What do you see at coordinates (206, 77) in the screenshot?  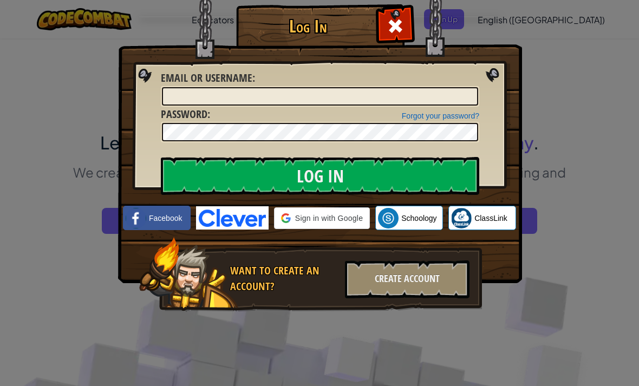 I see `span: Email or Username` at bounding box center [206, 77].